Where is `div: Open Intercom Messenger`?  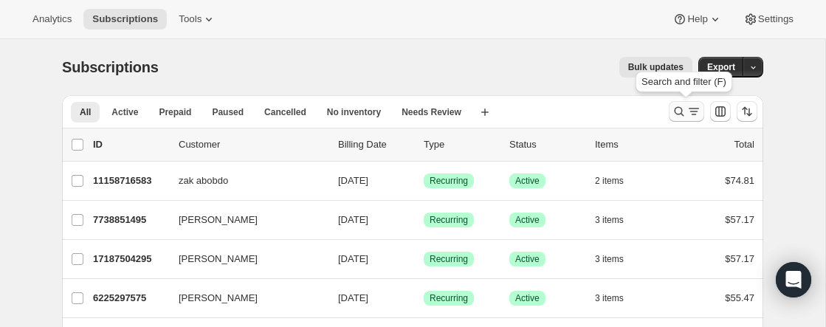
div: Open Intercom Messenger is located at coordinates (793, 280).